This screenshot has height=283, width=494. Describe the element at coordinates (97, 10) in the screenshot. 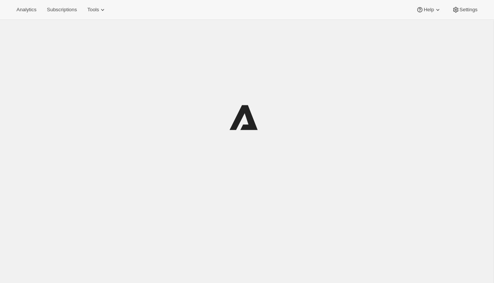

I see `button: Tools` at that location.